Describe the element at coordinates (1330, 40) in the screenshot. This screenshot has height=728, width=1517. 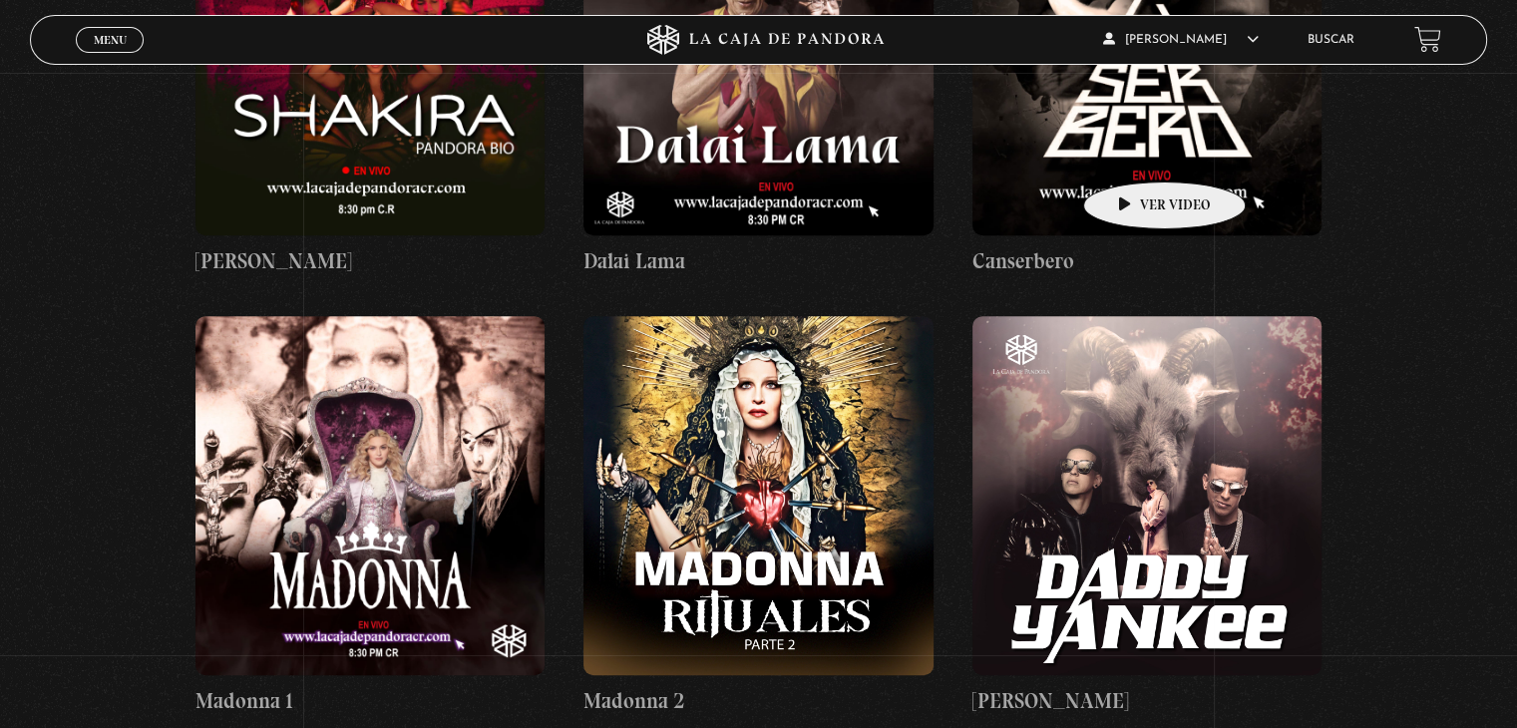
I see `a: Buscar` at that location.